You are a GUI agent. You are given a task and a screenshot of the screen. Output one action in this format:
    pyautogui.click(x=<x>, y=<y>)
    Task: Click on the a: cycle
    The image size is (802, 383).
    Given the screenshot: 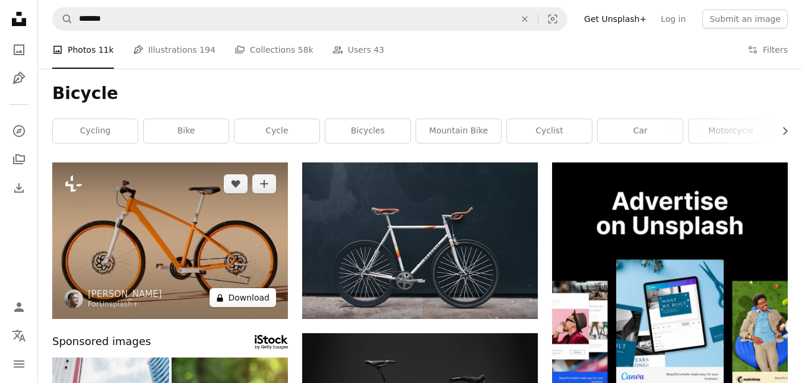 What is the action you would take?
    pyautogui.click(x=276, y=131)
    